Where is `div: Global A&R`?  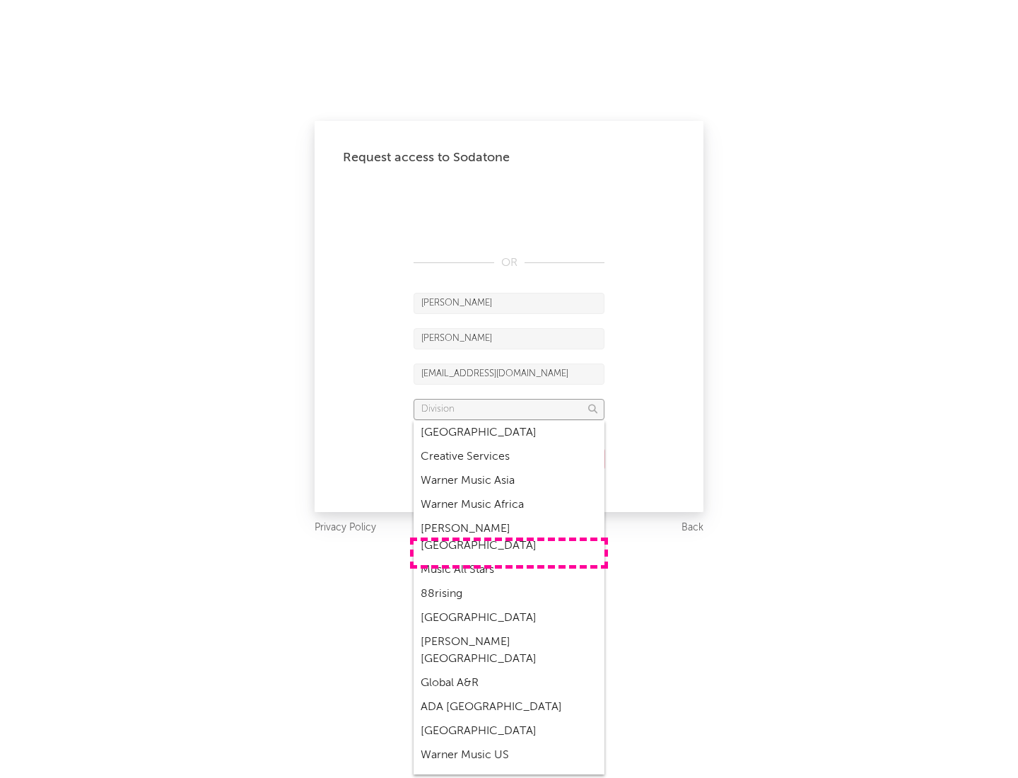 div: Global A&R is located at coordinates (509, 683).